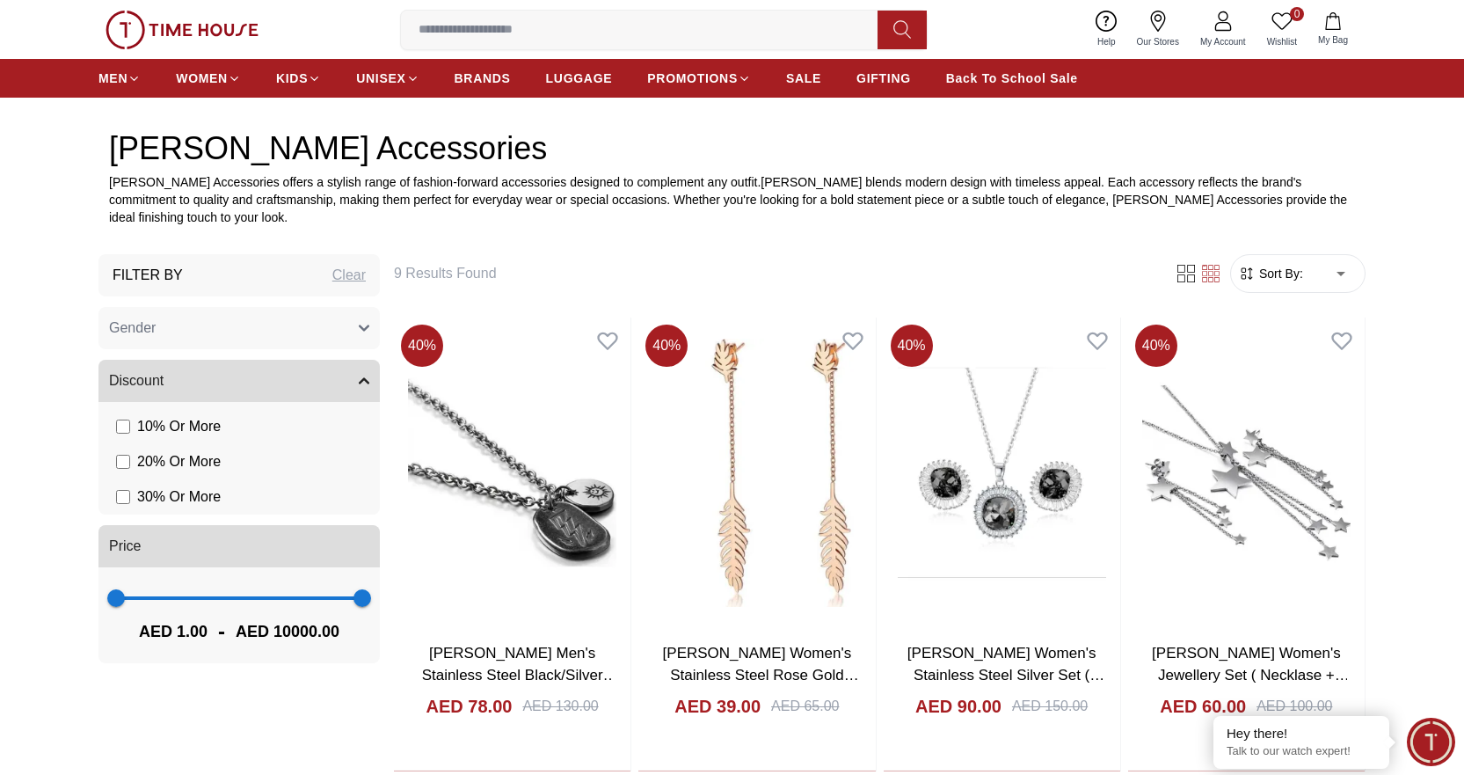 The width and height of the screenshot is (1464, 775). What do you see at coordinates (1012, 78) in the screenshot?
I see `span: Back To School Sale` at bounding box center [1012, 78].